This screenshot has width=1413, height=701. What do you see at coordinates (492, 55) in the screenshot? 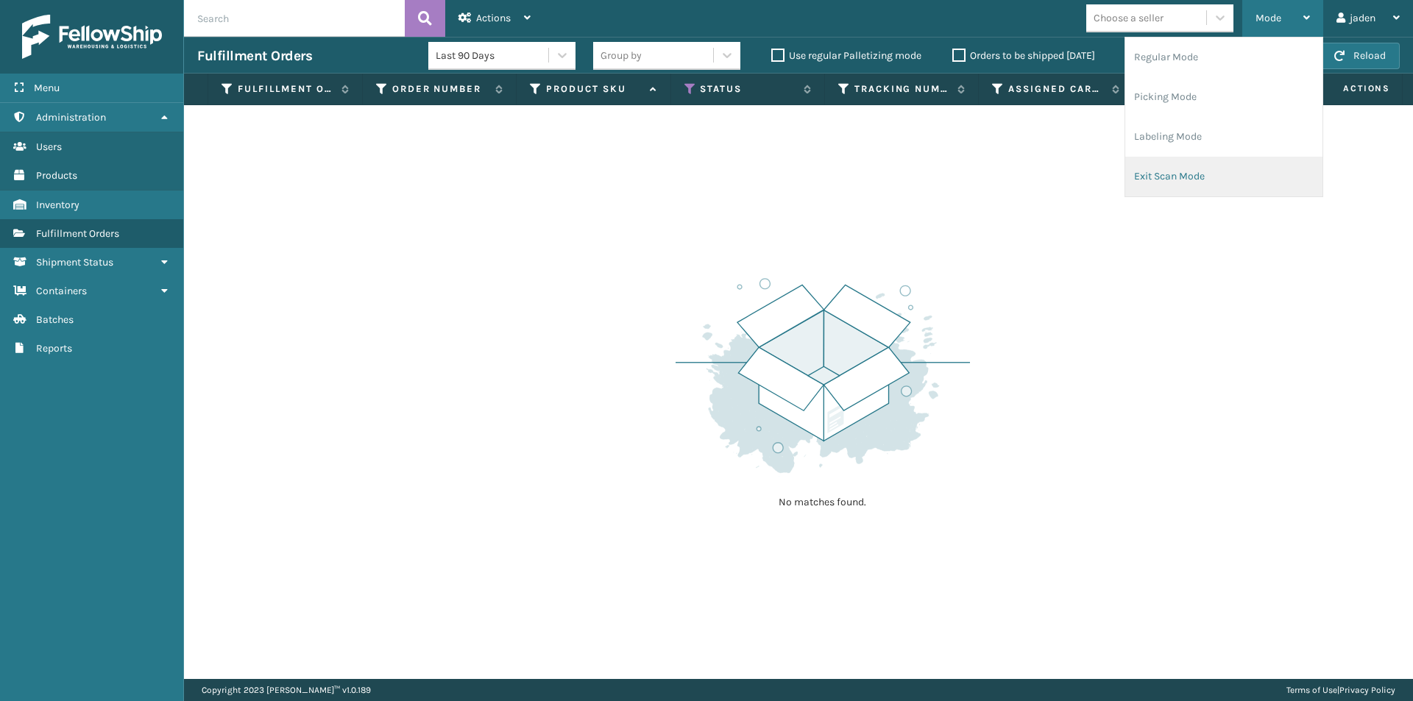
I see `div: Last 90 Days` at bounding box center [492, 55].